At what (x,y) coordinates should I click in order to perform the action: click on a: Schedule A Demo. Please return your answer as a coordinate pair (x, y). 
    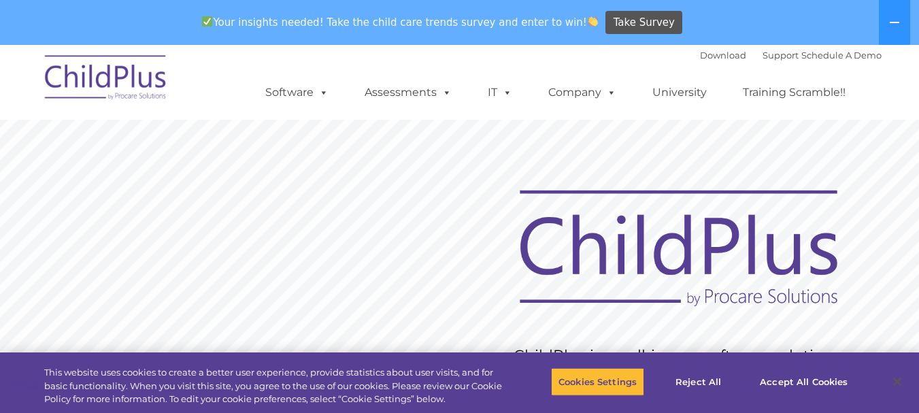
    Looking at the image, I should click on (842, 55).